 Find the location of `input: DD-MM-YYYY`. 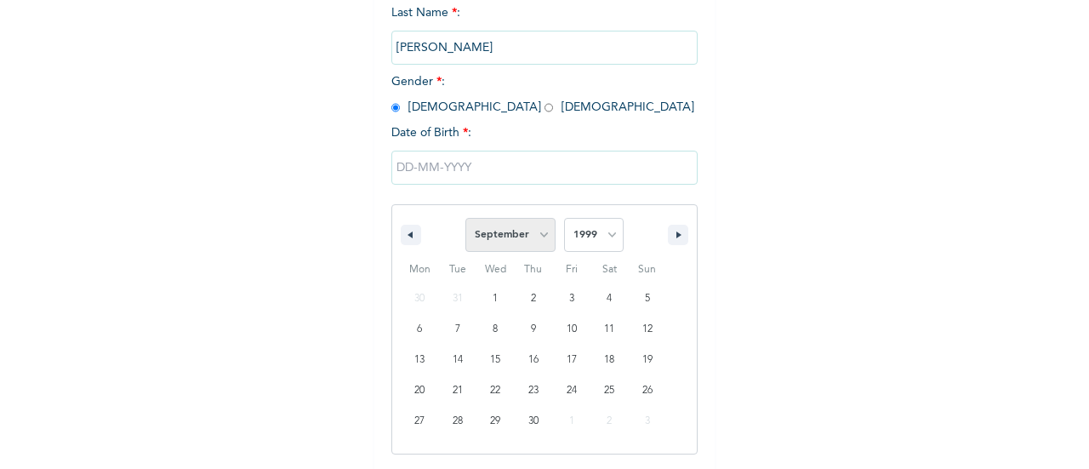

input: DD-MM-YYYY is located at coordinates (545, 168).